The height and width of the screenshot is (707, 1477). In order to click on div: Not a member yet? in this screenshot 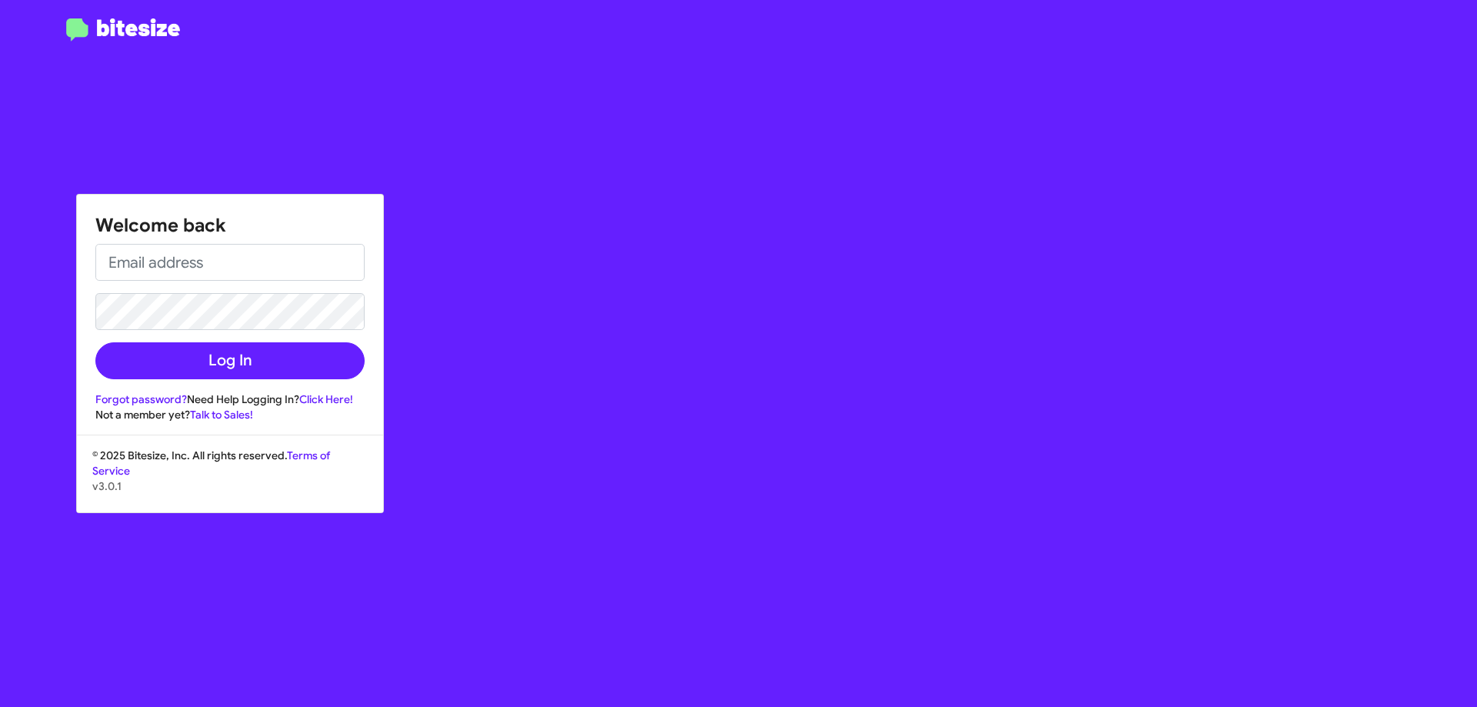, I will do `click(230, 415)`.